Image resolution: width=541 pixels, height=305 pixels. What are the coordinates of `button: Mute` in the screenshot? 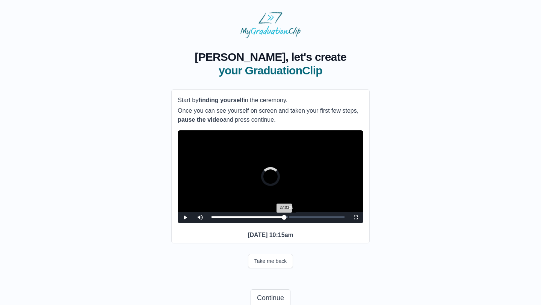 It's located at (200, 218).